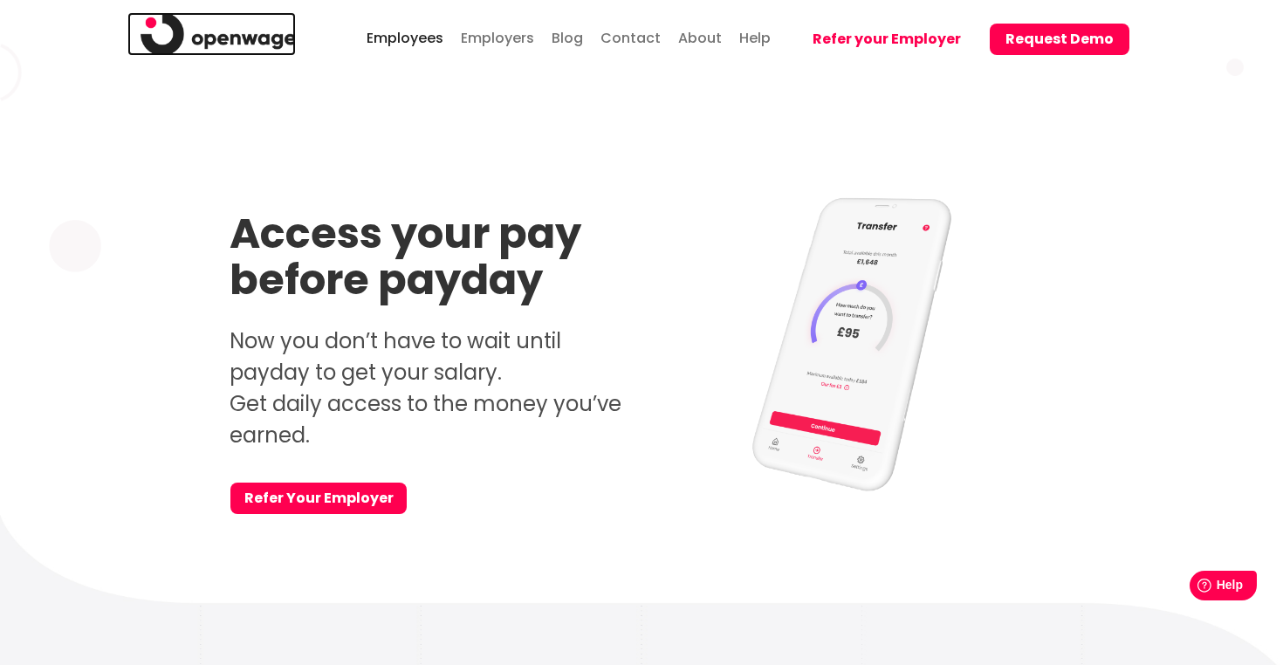 This screenshot has width=1283, height=665. I want to click on strong: Access your pay before payday, so click(405, 257).